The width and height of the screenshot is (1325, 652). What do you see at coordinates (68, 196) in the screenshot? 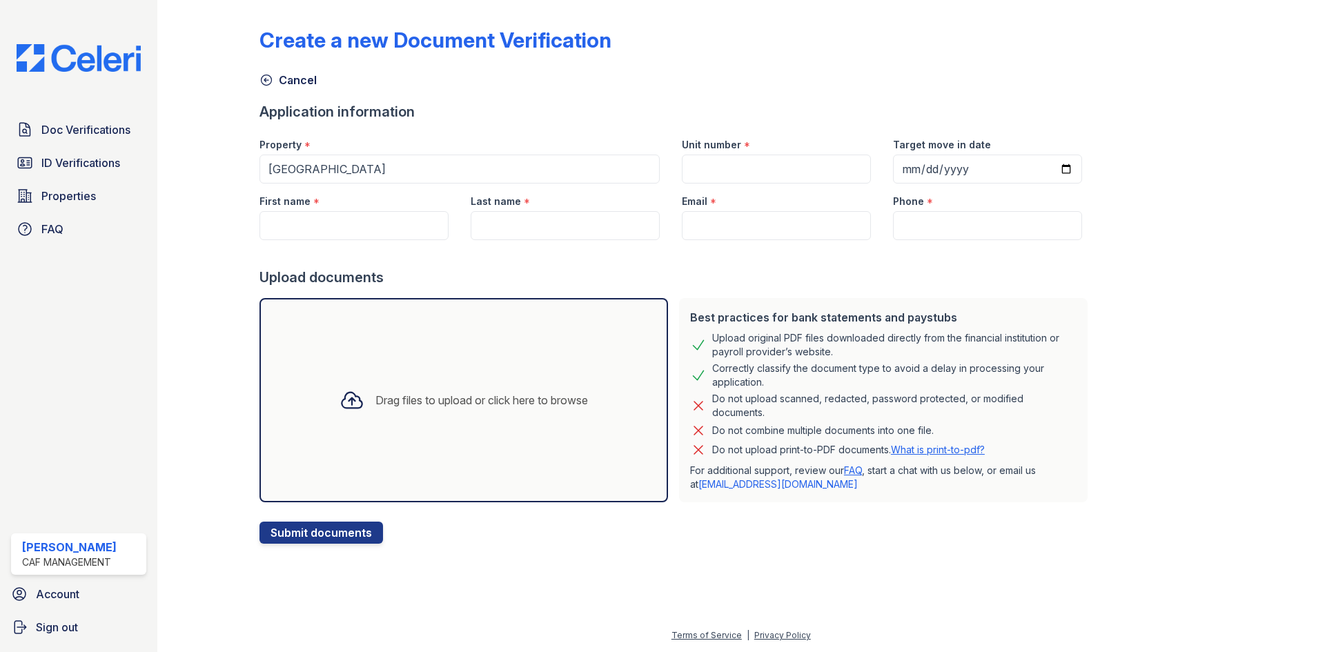
I see `span: Properties` at bounding box center [68, 196].